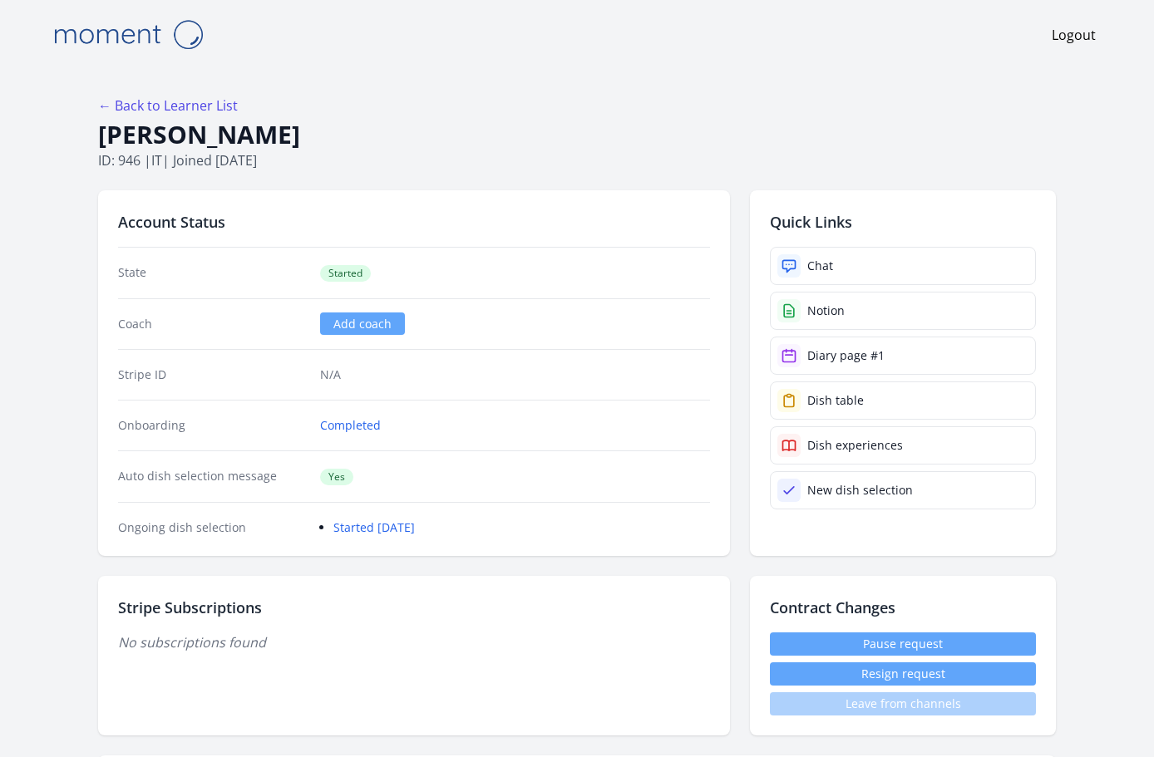 This screenshot has width=1154, height=757. What do you see at coordinates (212, 375) in the screenshot?
I see `dt: Stripe ID` at bounding box center [212, 375].